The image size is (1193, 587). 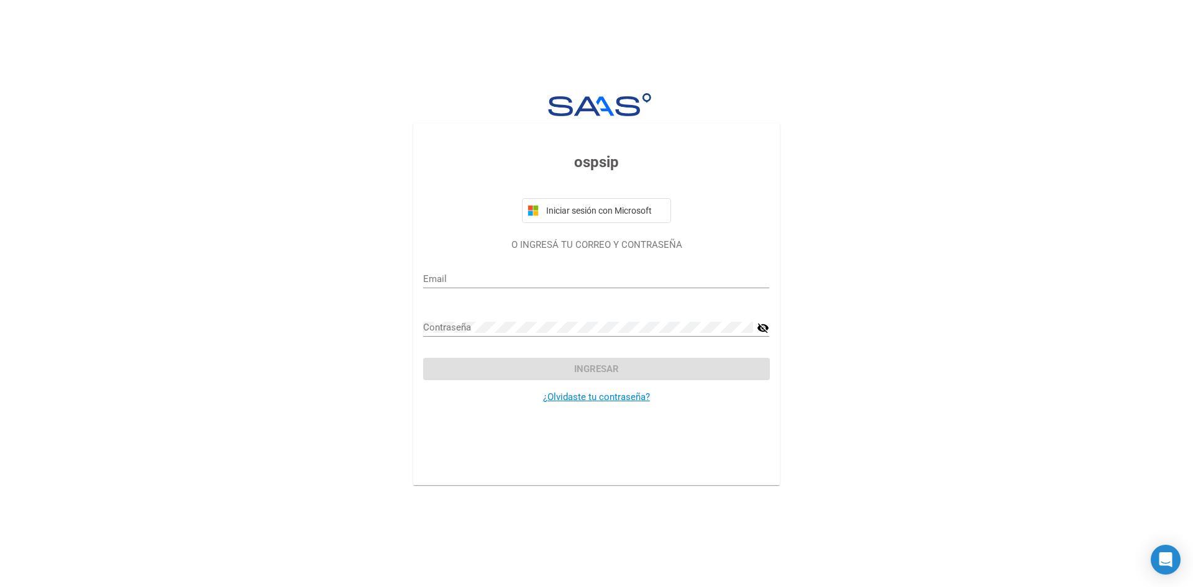 What do you see at coordinates (605, 211) in the screenshot?
I see `span: Iniciar sesión con Microsoft` at bounding box center [605, 211].